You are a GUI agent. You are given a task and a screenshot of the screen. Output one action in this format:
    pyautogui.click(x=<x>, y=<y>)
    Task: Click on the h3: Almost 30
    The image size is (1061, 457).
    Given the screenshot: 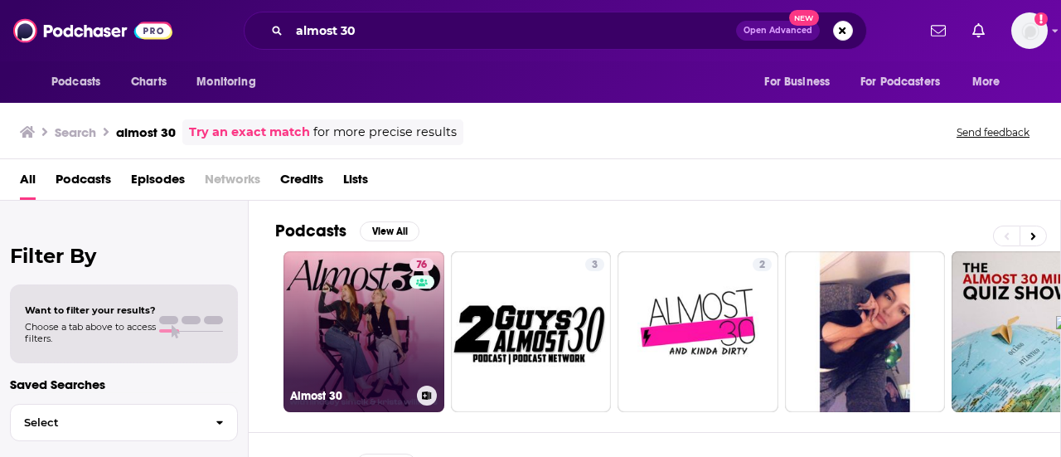 What is the action you would take?
    pyautogui.click(x=350, y=395)
    